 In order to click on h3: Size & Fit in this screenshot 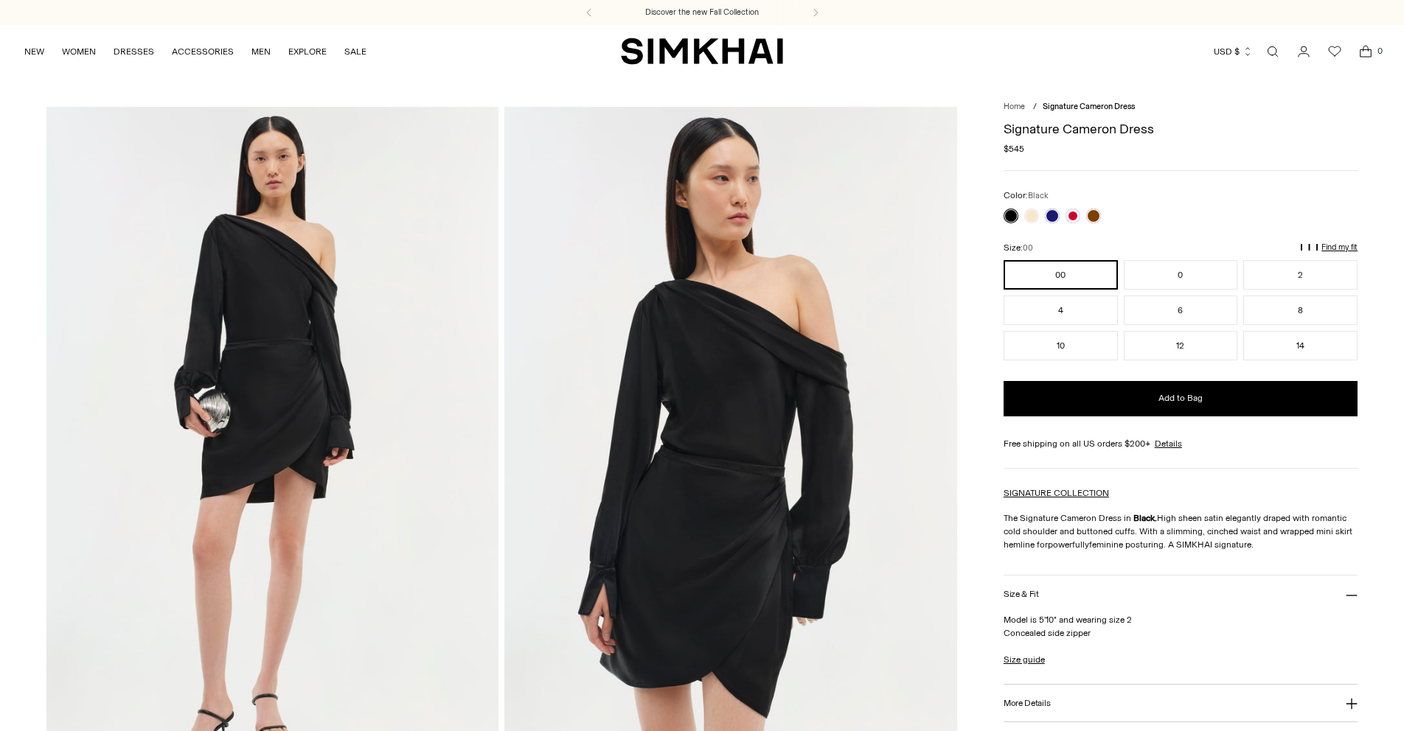, I will do `click(1021, 594)`.